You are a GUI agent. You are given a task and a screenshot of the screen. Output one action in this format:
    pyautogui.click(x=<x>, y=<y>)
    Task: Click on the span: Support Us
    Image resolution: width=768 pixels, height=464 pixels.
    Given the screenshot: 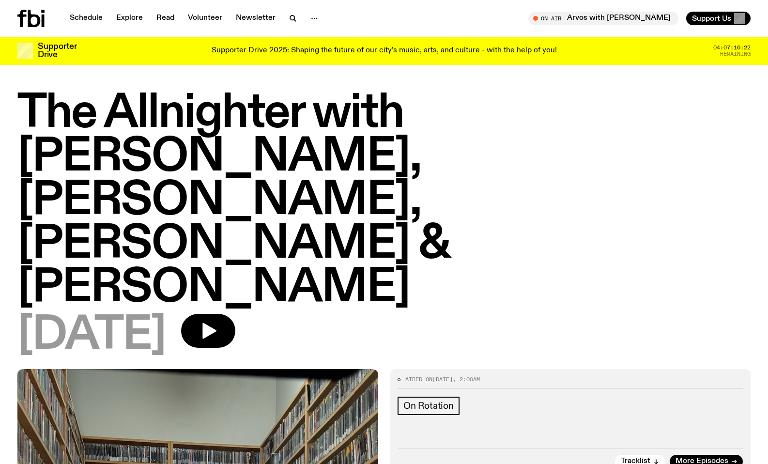 What is the action you would take?
    pyautogui.click(x=711, y=18)
    